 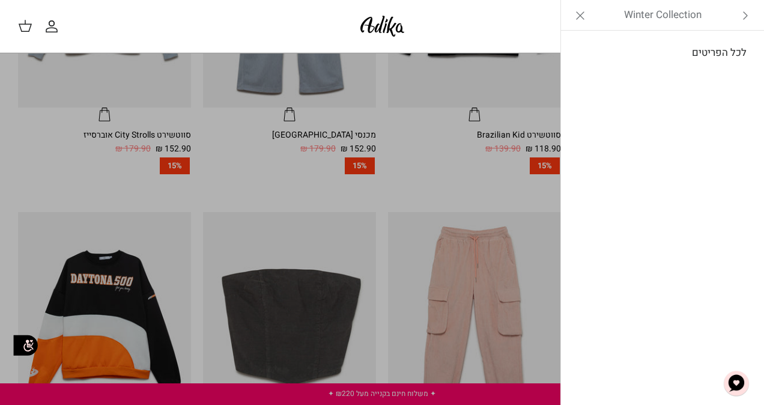 What do you see at coordinates (382, 26) in the screenshot?
I see `a: Adika IL` at bounding box center [382, 26].